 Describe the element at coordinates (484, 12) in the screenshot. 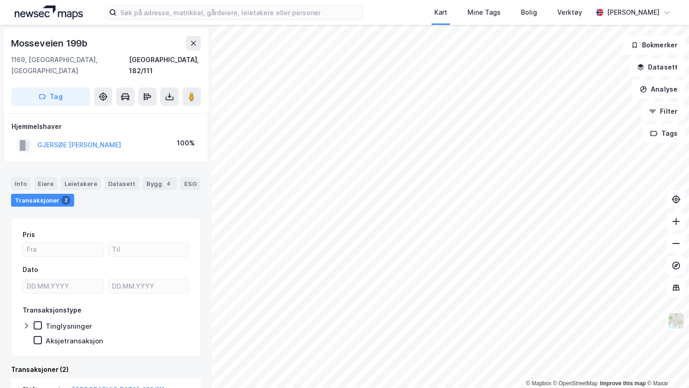

I see `div: Mine Tags` at that location.